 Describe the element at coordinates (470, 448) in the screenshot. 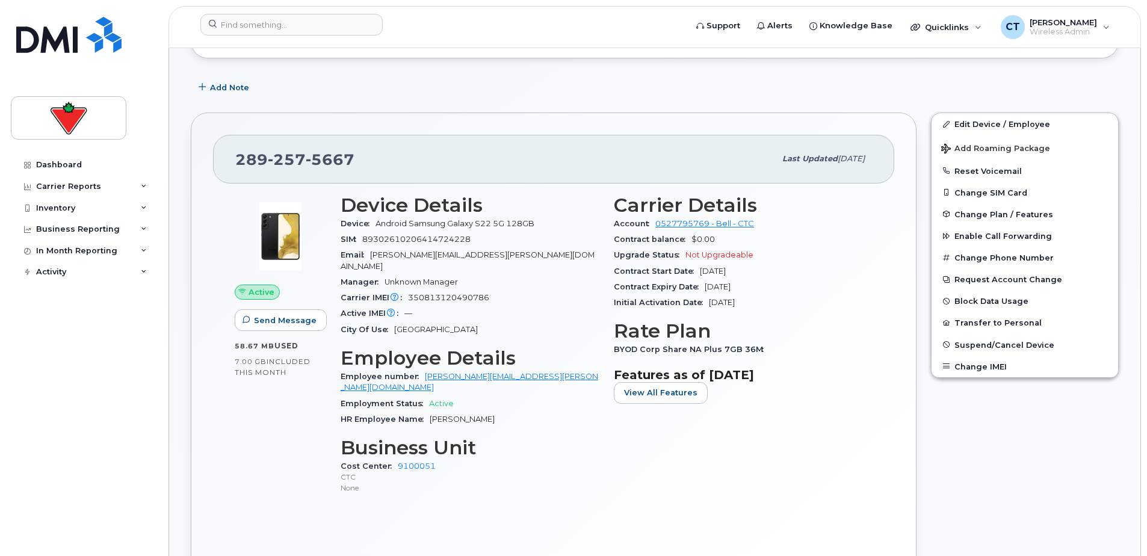

I see `h3: Business Unit` at that location.